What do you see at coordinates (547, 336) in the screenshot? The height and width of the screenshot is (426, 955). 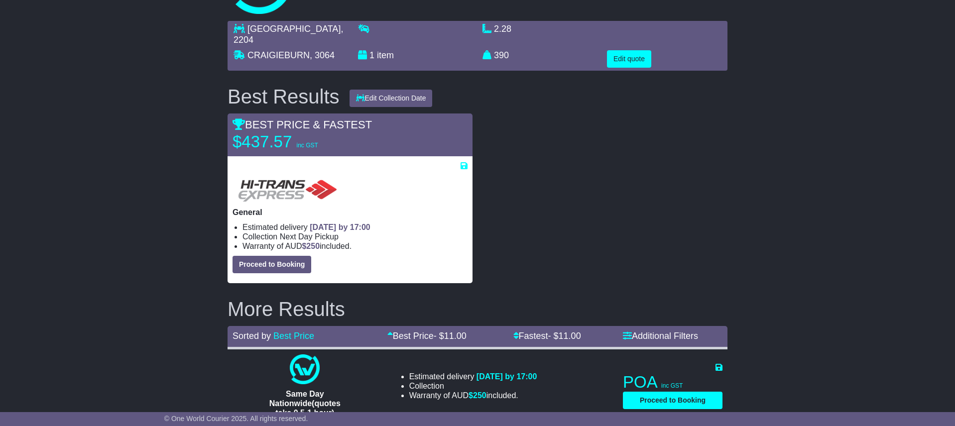 I see `a: Fastest- $11.00` at bounding box center [547, 336].